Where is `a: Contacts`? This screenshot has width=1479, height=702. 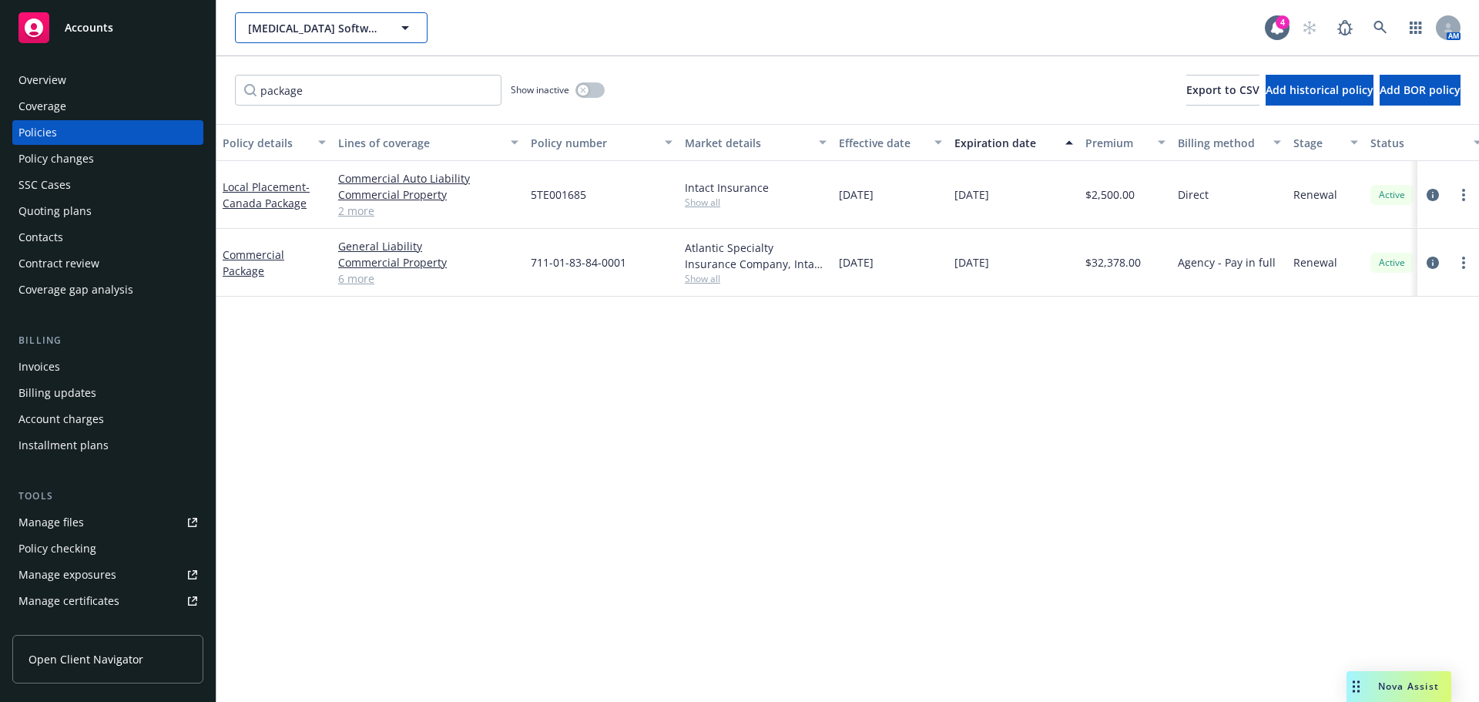
a: Contacts is located at coordinates (108, 237).